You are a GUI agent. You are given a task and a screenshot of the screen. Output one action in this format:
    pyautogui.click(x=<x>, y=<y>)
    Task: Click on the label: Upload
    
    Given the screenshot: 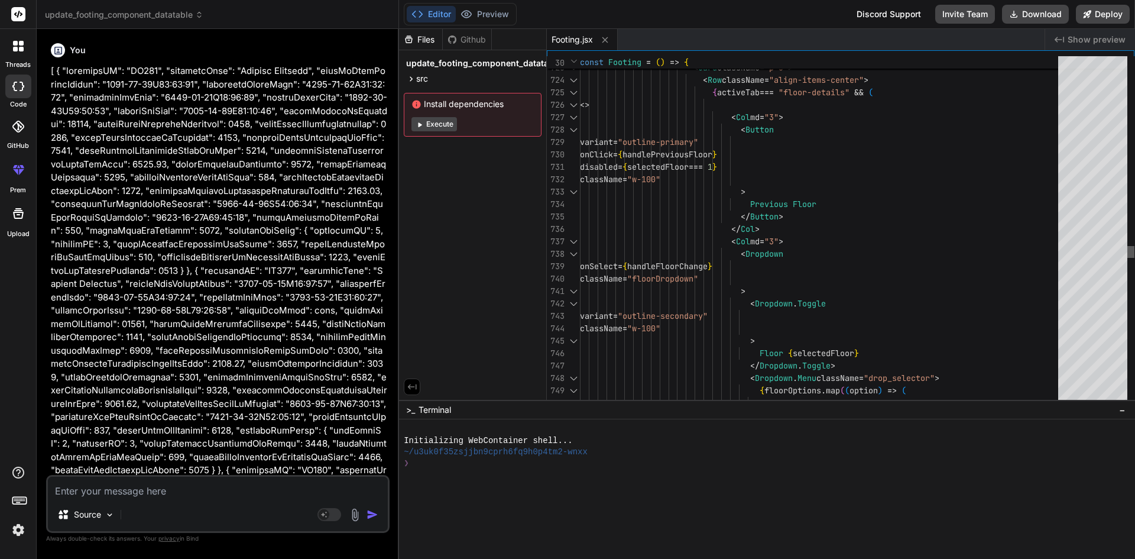 What is the action you would take?
    pyautogui.click(x=18, y=234)
    